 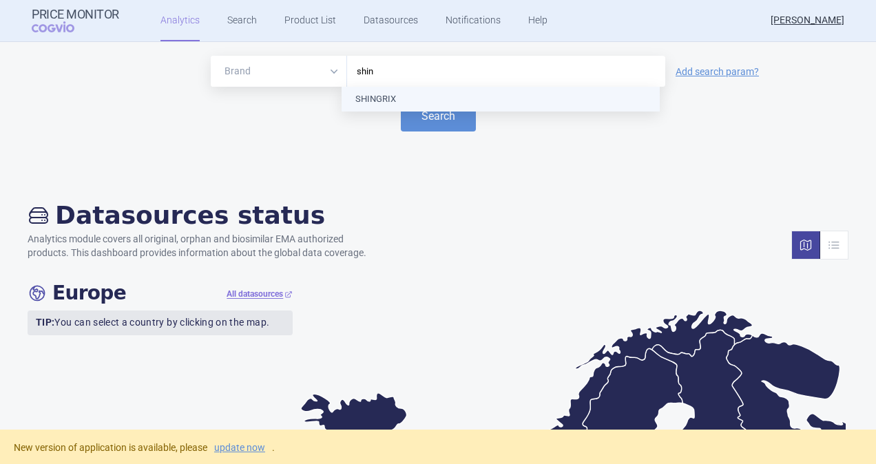 I want to click on a: Add search param?, so click(x=717, y=72).